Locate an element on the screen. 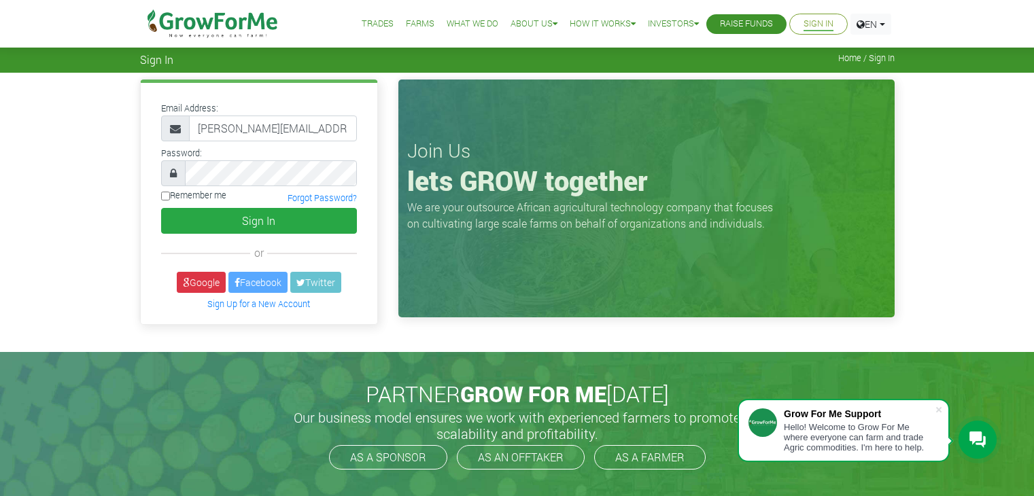 The image size is (1034, 496). a: Google is located at coordinates (201, 282).